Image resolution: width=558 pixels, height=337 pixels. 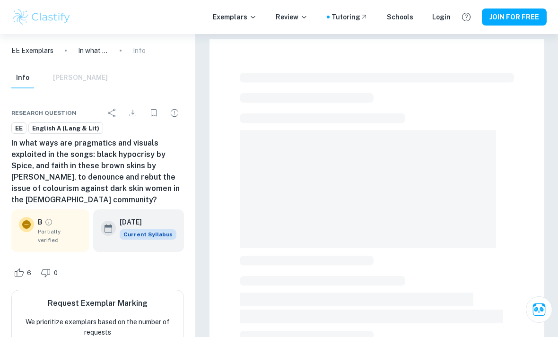 What do you see at coordinates (32, 51) in the screenshot?
I see `p: EE Exemplars` at bounding box center [32, 51].